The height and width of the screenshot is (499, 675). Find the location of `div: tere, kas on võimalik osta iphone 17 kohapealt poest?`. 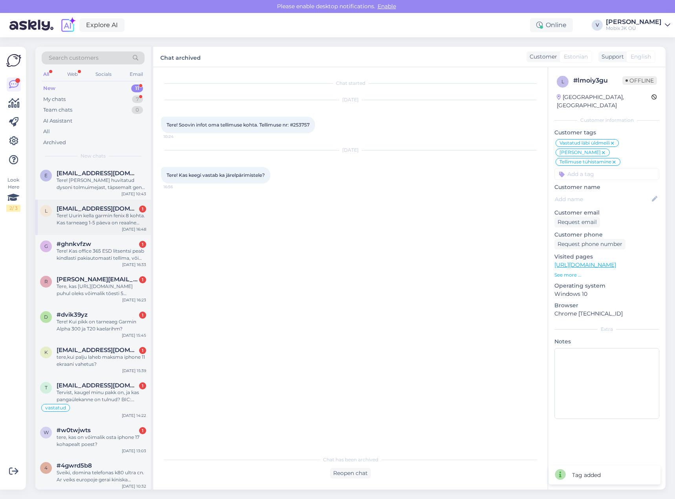

div: tere, kas on võimalik osta iphone 17 kohapealt poest? is located at coordinates (101, 441).